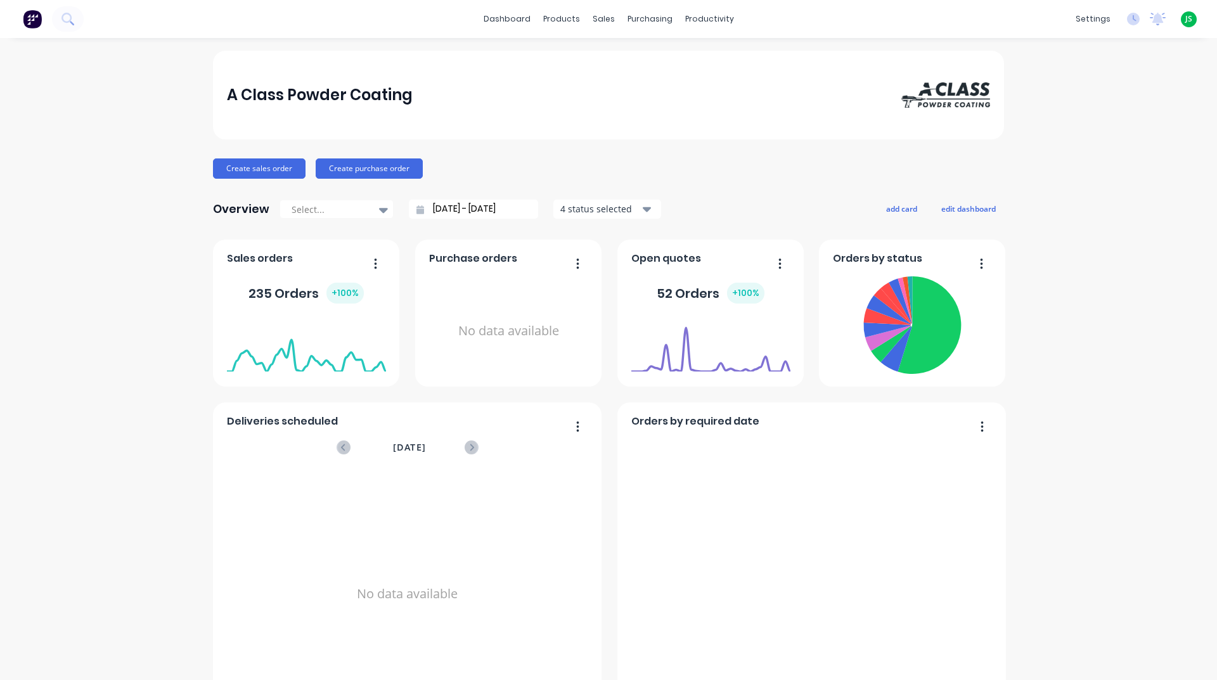  What do you see at coordinates (319, 95) in the screenshot?
I see `div: A Class Powder Coating` at bounding box center [319, 95].